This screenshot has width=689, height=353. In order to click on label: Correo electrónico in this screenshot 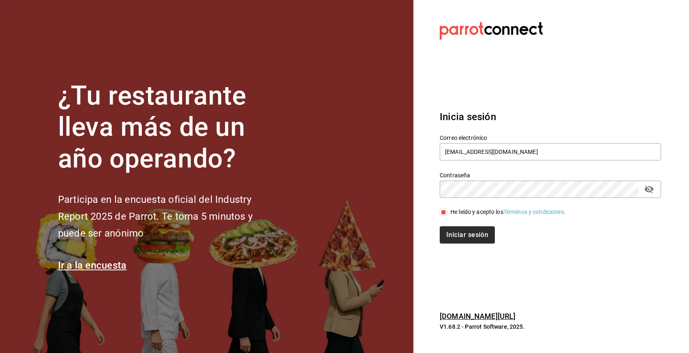, I will do `click(551, 137)`.